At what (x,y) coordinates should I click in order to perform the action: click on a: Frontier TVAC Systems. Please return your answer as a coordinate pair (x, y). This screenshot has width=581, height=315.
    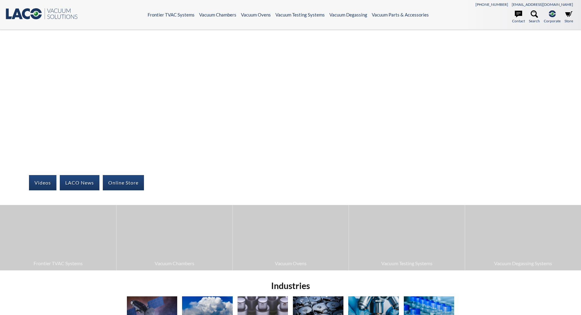
    Looking at the image, I should click on (171, 15).